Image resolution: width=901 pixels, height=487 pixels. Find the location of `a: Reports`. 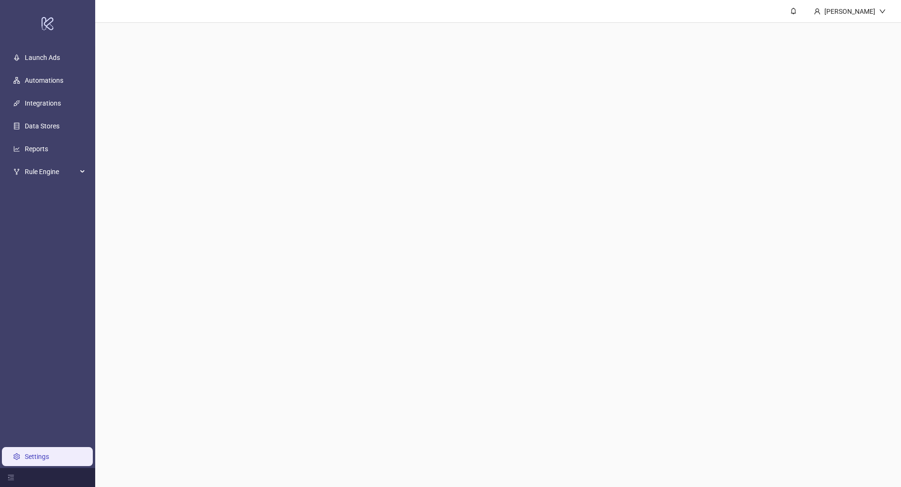

a: Reports is located at coordinates (36, 149).